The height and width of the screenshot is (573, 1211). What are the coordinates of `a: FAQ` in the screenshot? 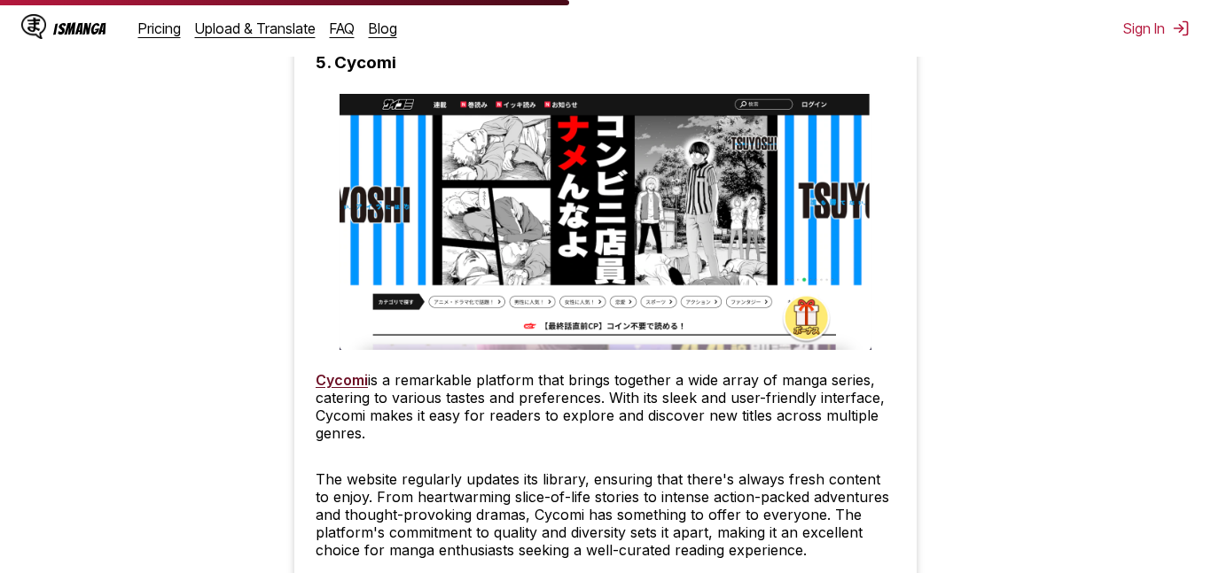 It's located at (342, 28).